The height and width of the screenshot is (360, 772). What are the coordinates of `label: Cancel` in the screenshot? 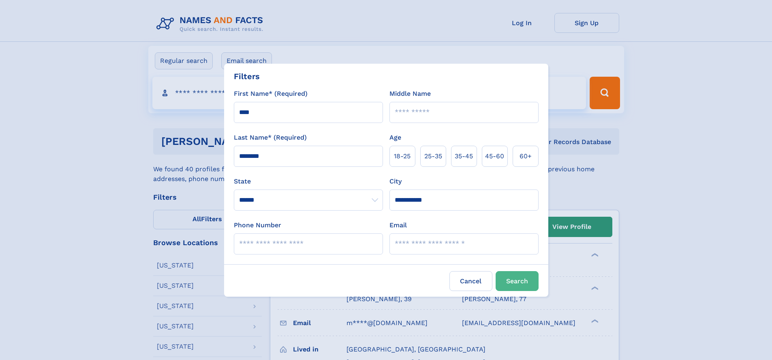 It's located at (471, 281).